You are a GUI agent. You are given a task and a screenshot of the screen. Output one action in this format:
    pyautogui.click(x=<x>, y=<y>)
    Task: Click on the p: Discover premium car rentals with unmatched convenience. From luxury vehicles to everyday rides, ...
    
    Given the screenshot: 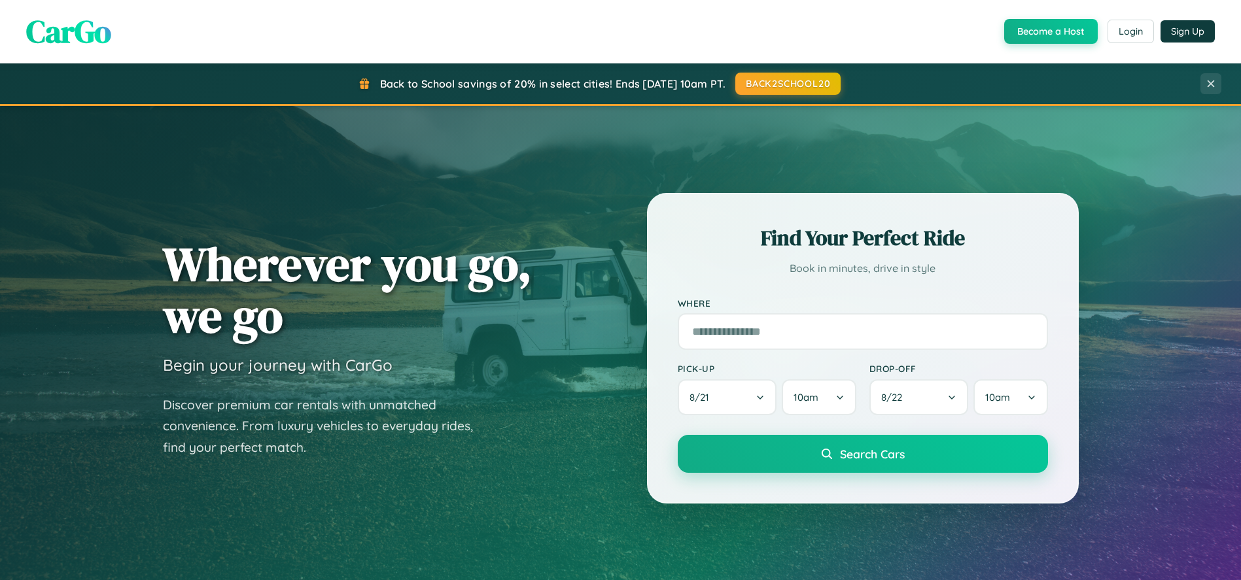 What is the action you would take?
    pyautogui.click(x=327, y=427)
    